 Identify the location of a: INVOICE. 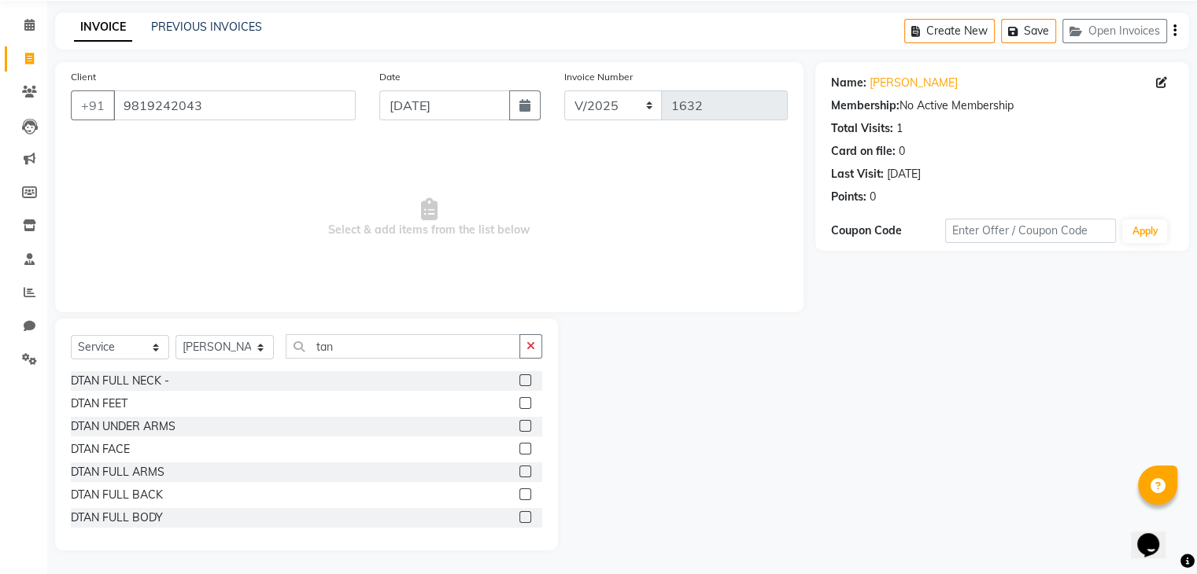
(103, 28).